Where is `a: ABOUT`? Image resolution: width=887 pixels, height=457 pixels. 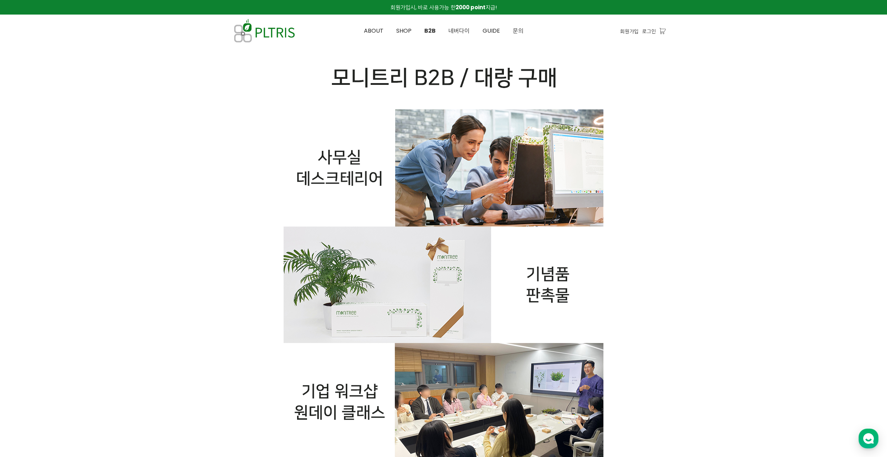
a: ABOUT is located at coordinates (374, 31).